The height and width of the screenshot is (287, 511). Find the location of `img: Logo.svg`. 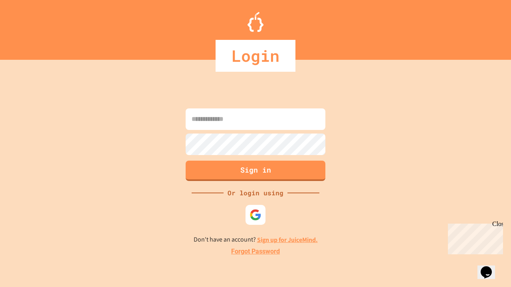

img: Logo.svg is located at coordinates (256, 22).